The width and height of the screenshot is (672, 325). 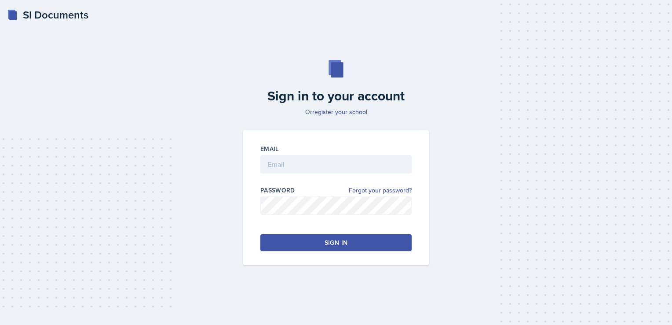 I want to click on input: Email, so click(x=336, y=164).